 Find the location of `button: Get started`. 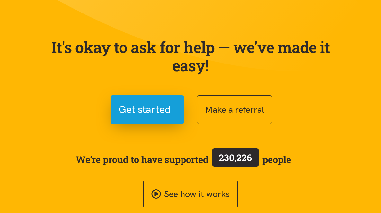

button: Get started is located at coordinates (147, 109).